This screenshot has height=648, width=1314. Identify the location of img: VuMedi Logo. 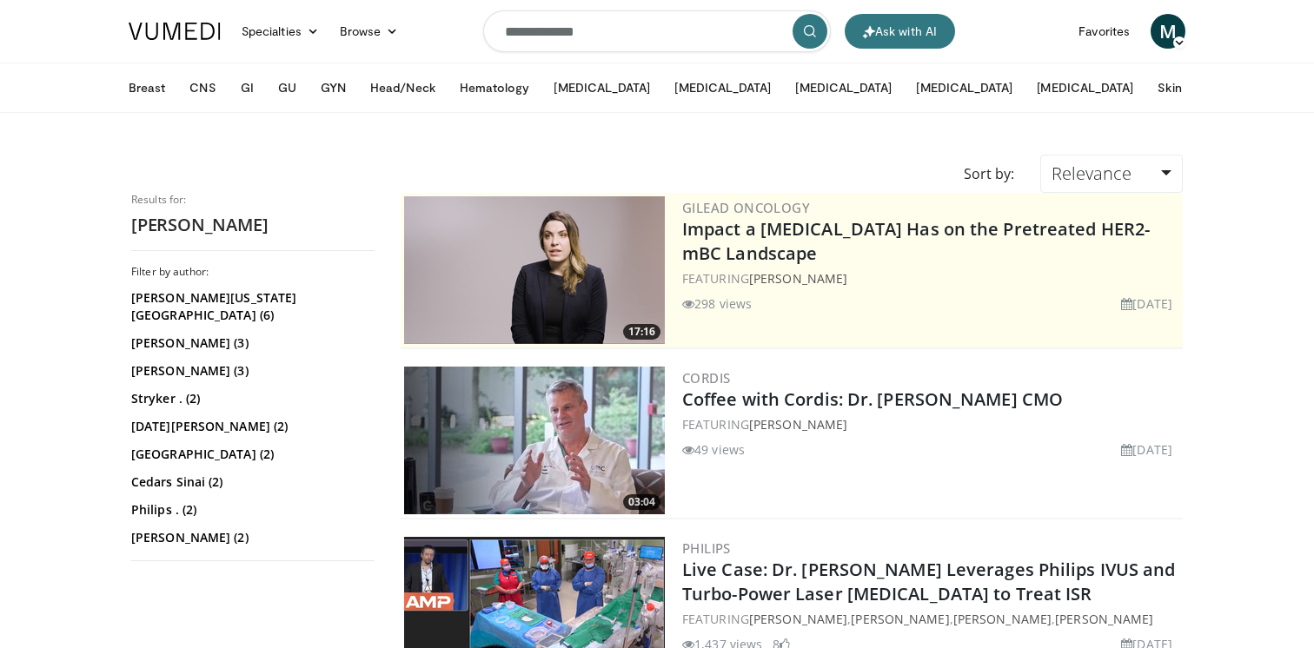
(175, 31).